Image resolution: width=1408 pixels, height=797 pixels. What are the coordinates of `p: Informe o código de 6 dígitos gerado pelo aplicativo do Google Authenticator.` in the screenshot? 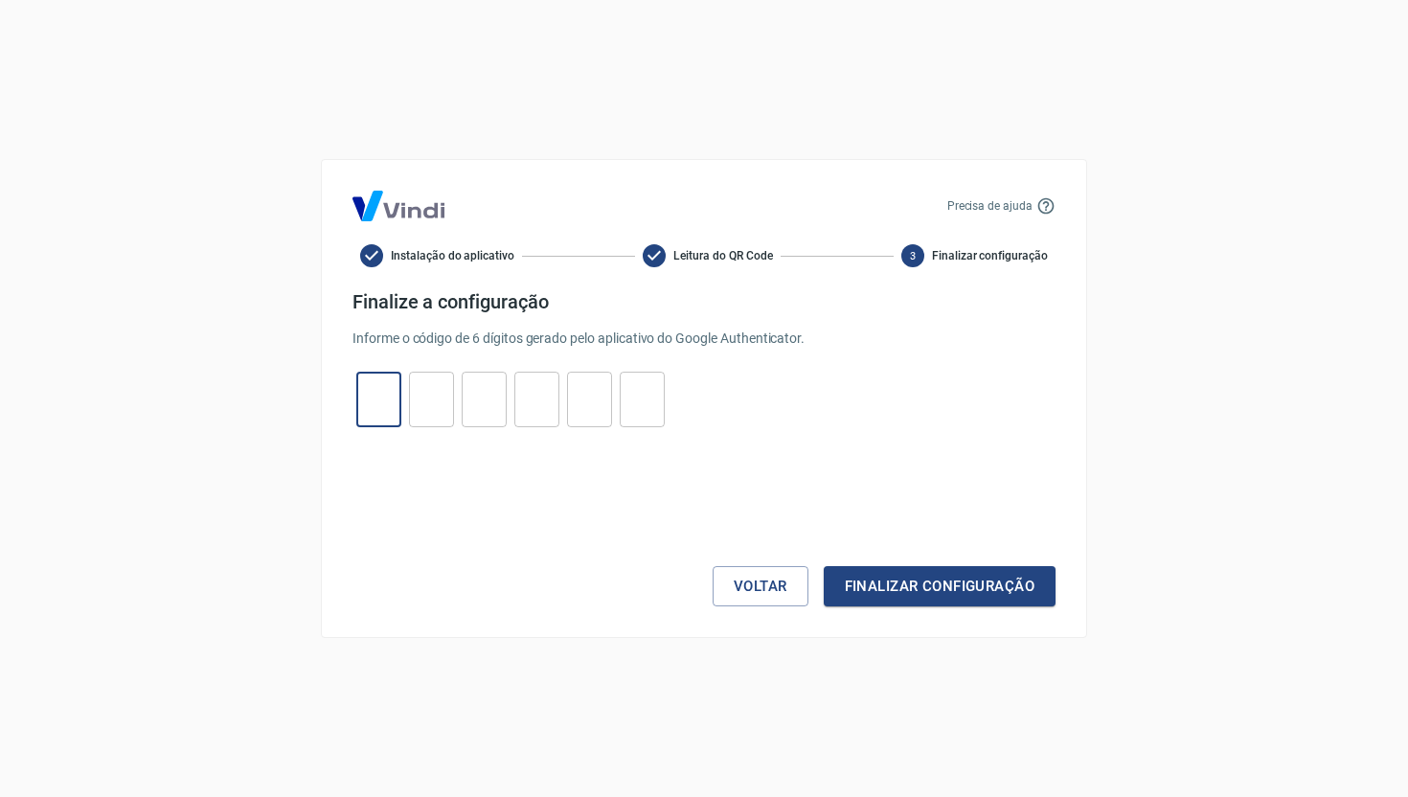 It's located at (704, 338).